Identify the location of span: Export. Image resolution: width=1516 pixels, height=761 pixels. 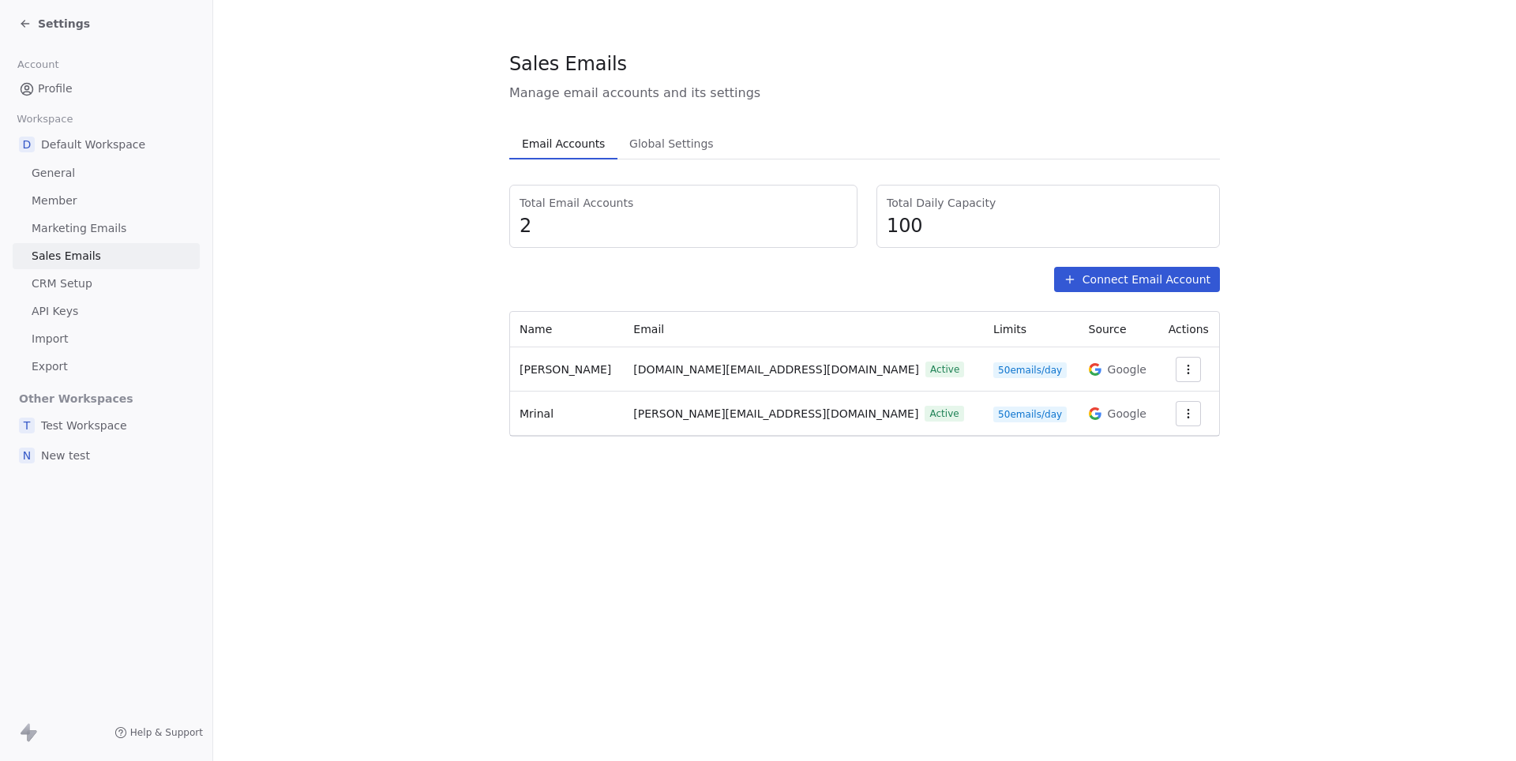
(50, 366).